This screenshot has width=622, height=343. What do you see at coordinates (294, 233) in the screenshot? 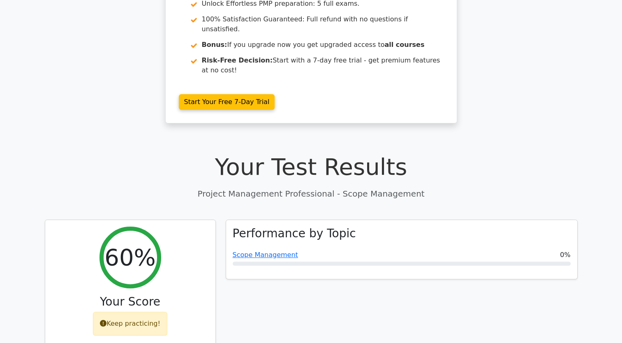
I see `h3: Performance by Topic` at bounding box center [294, 233].